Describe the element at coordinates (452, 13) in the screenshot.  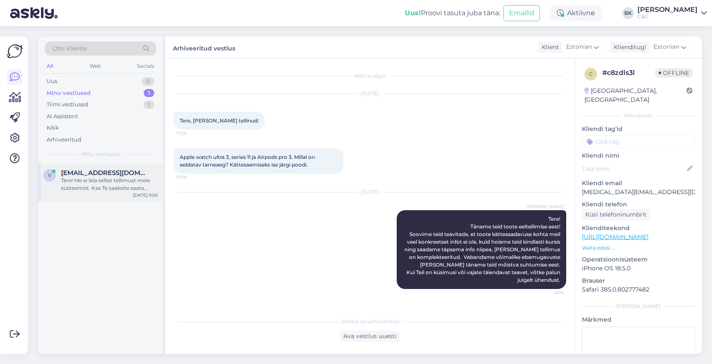
I see `div: Proovi tasuta juba täna:` at that location.